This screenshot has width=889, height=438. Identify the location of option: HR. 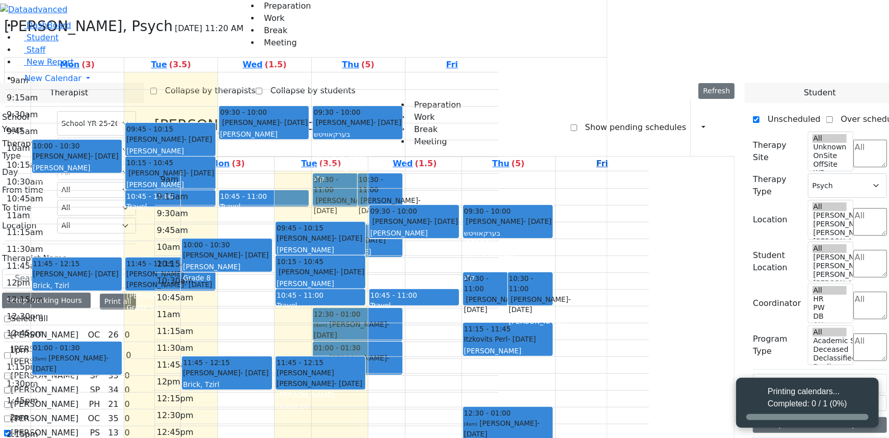
(830, 299).